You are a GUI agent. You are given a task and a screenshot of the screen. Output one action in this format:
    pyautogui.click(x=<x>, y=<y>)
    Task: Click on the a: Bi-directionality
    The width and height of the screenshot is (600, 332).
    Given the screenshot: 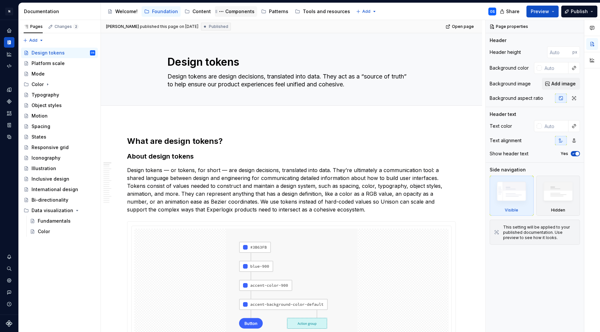 What is the action you would take?
    pyautogui.click(x=59, y=200)
    